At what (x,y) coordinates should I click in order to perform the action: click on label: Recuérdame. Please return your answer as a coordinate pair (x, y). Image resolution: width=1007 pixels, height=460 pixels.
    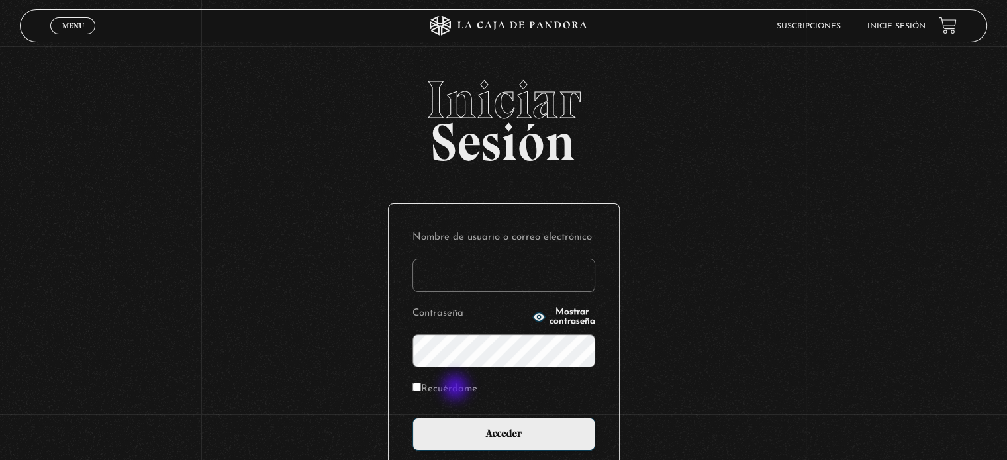
    Looking at the image, I should click on (445, 389).